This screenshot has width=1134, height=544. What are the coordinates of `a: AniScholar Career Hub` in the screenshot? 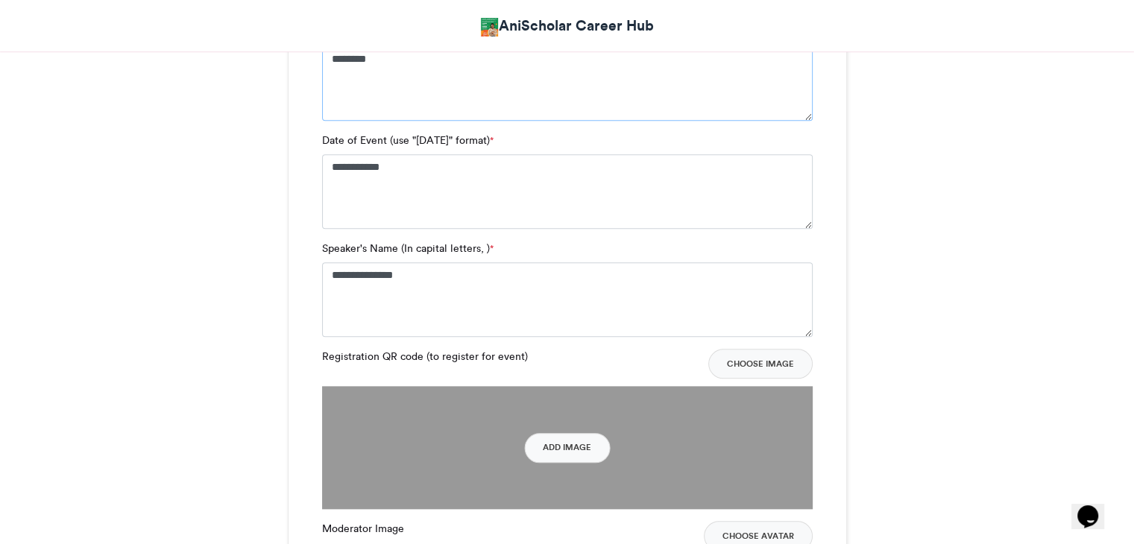 It's located at (566, 25).